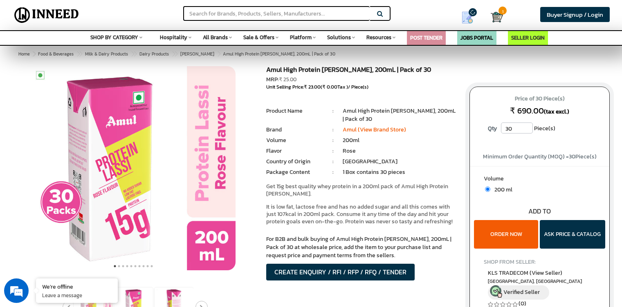 The height and width of the screenshot is (307, 622). What do you see at coordinates (77, 296) in the screenshot?
I see `p: Leave a message` at bounding box center [77, 296].